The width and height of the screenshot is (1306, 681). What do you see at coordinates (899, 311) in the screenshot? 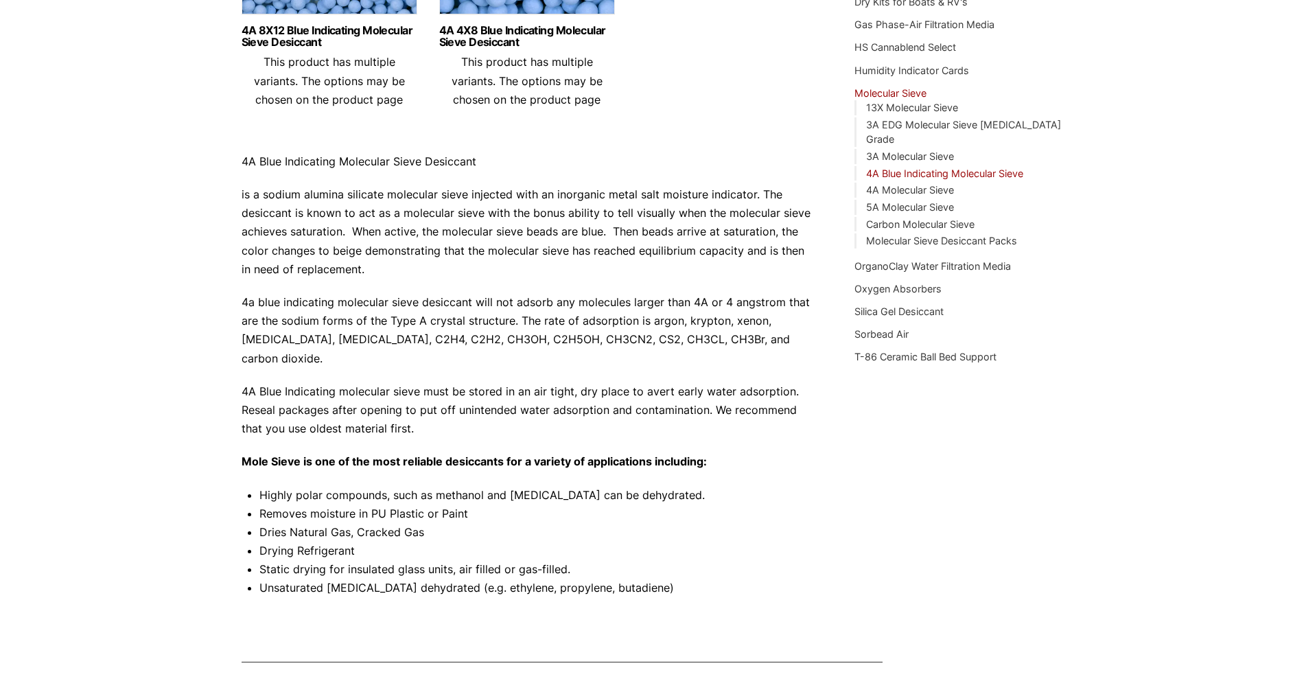
I see `a: Silica Gel Desiccant` at bounding box center [899, 311].